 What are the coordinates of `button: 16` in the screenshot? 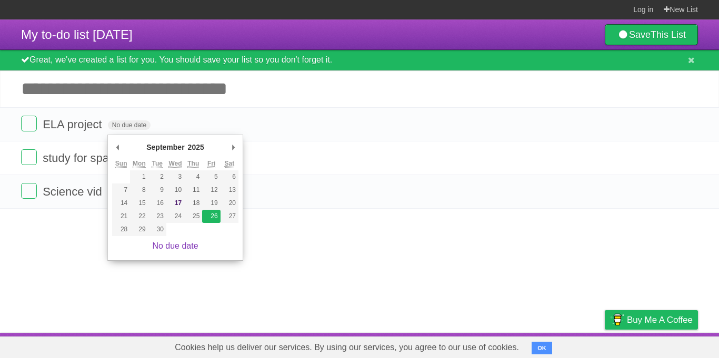 It's located at (157, 203).